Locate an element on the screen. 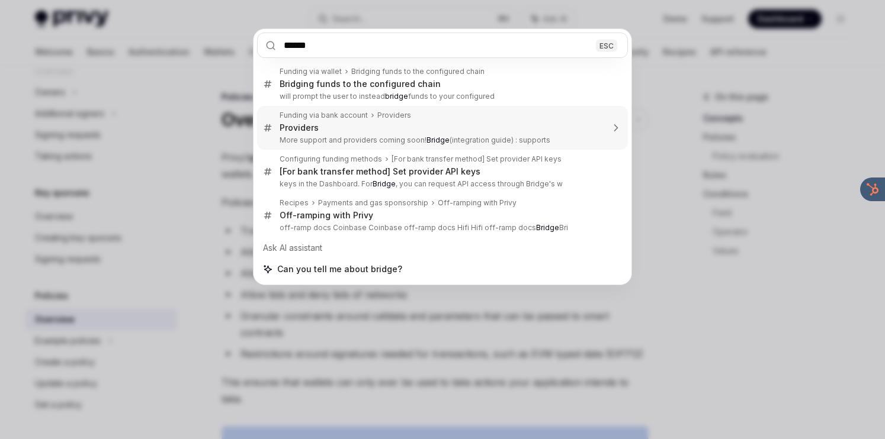 This screenshot has height=439, width=885. div: Ask AI assistant is located at coordinates (442, 248).